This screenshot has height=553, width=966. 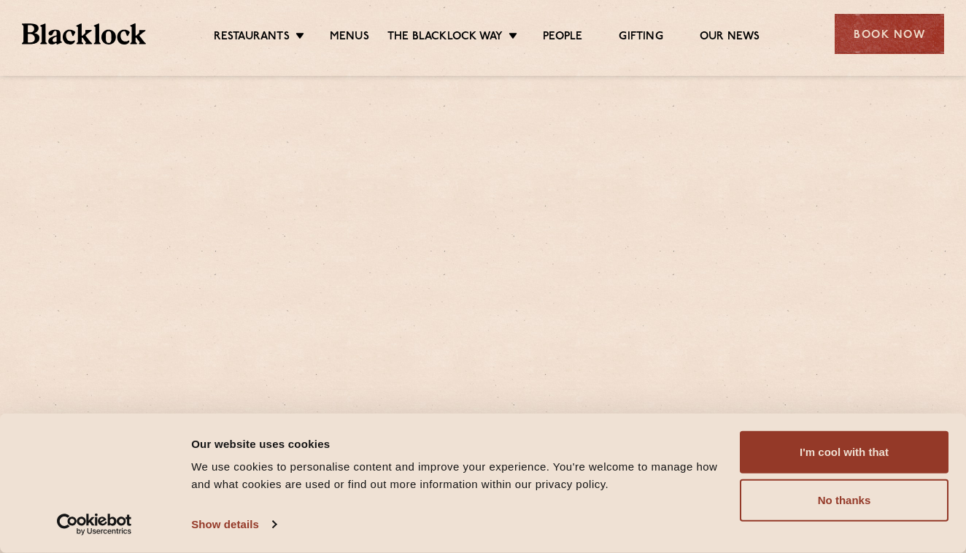 What do you see at coordinates (349, 38) in the screenshot?
I see `a: Menus` at bounding box center [349, 38].